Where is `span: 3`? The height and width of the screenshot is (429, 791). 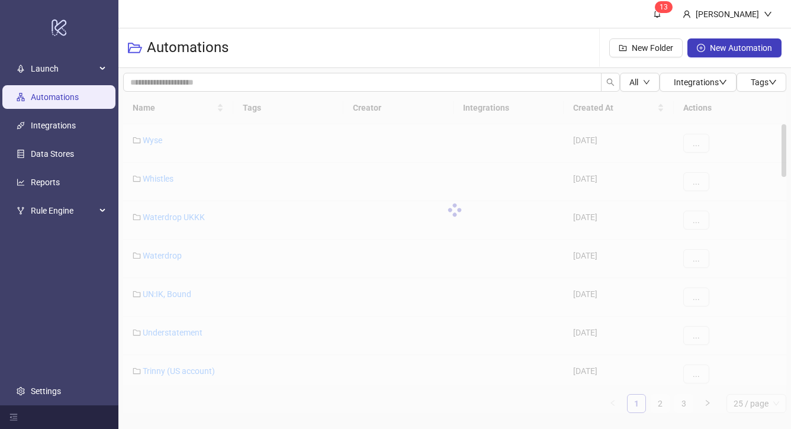 span: 3 is located at coordinates (666, 7).